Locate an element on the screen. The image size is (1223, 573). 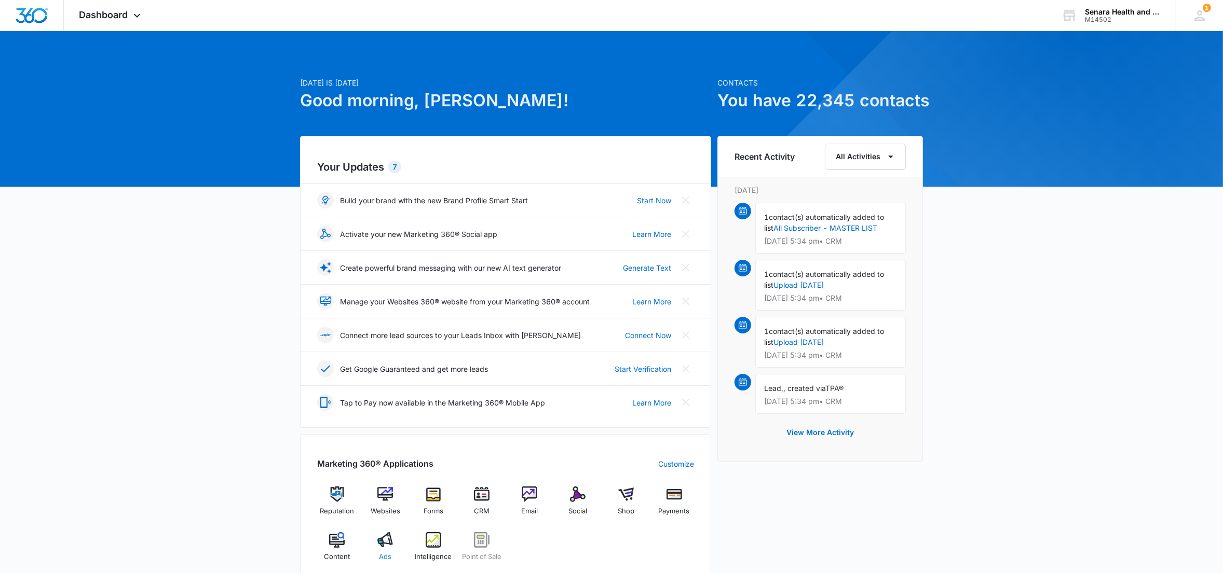
p: Create powerful brand messaging with our new AI text generator is located at coordinates (450, 268).